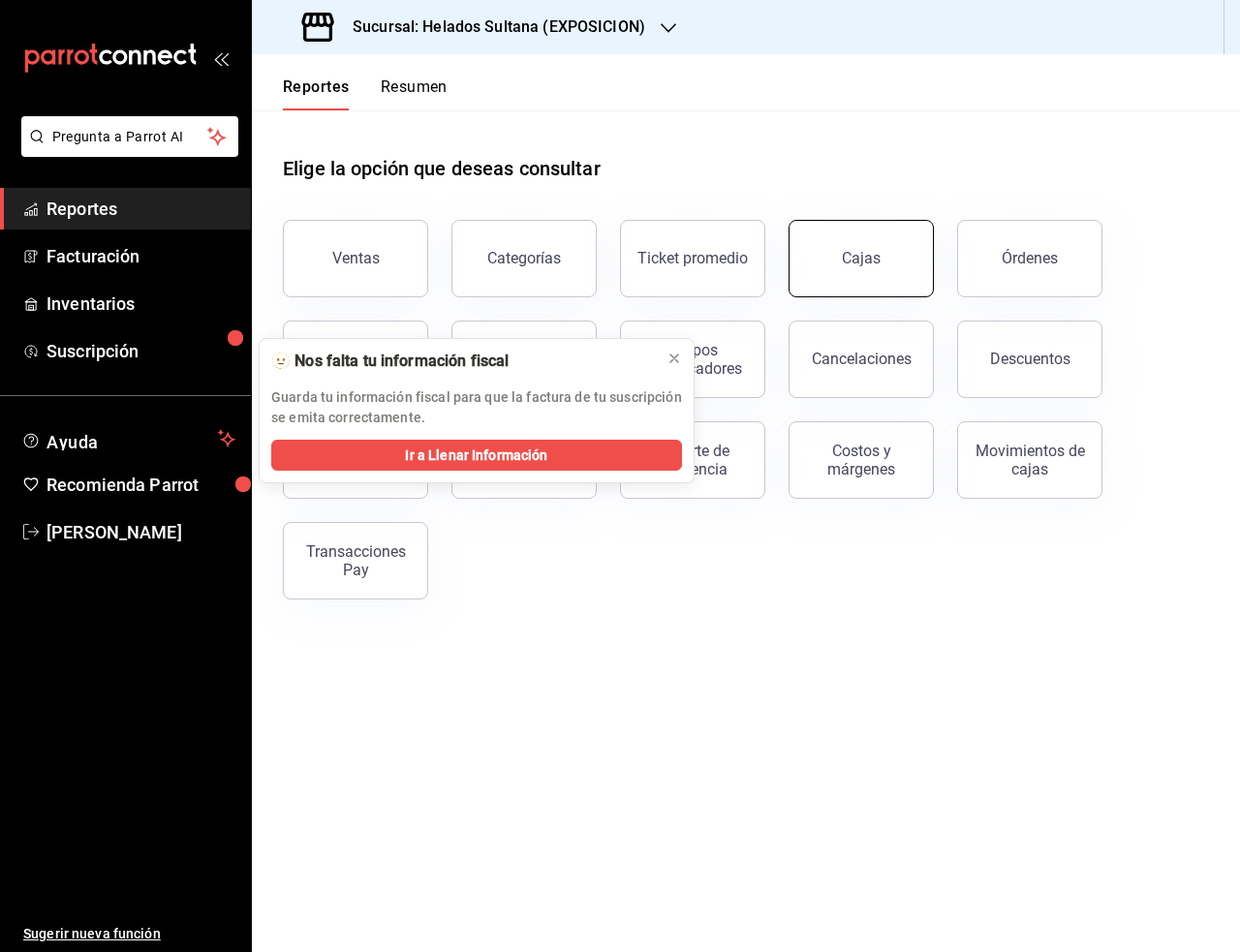 Image resolution: width=1240 pixels, height=952 pixels. Describe the element at coordinates (862, 258) in the screenshot. I see `div: Cajas` at that location.